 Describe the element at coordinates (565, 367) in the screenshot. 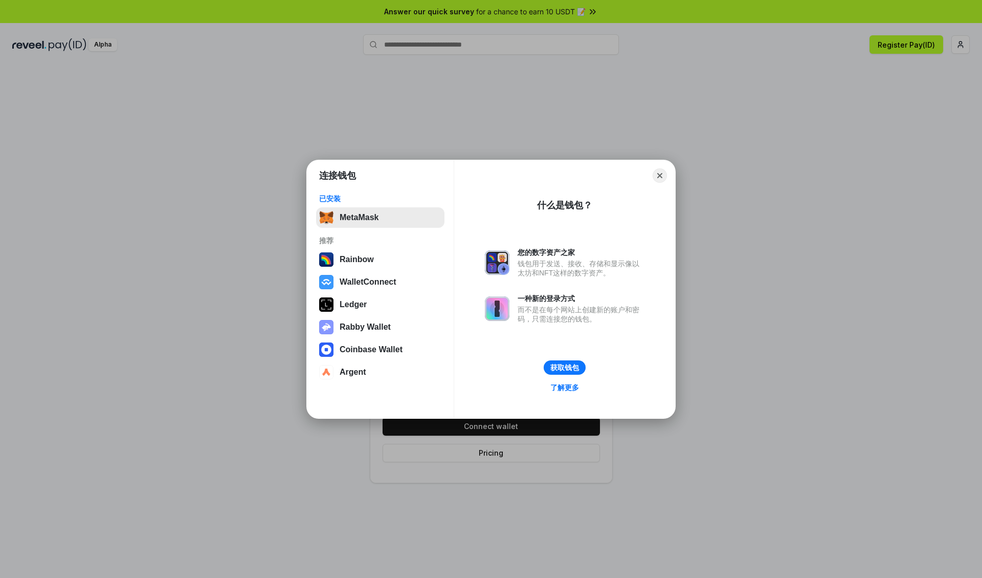

I see `div: 获取钱包` at that location.